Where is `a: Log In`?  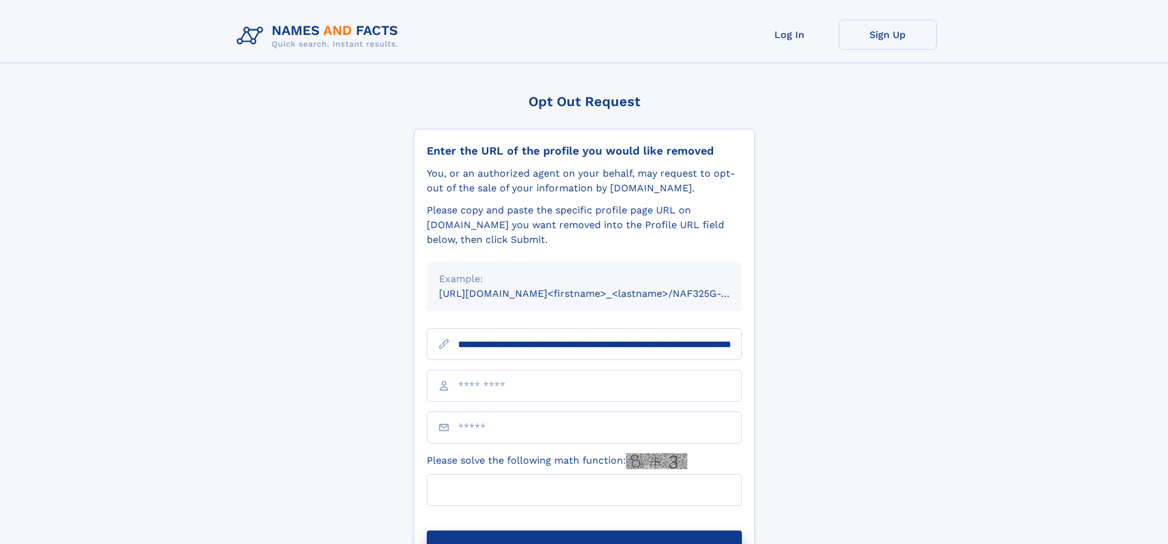 a: Log In is located at coordinates (789, 34).